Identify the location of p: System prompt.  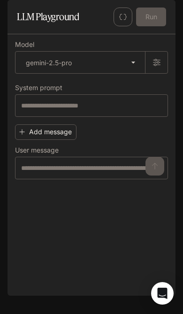
(39, 88).